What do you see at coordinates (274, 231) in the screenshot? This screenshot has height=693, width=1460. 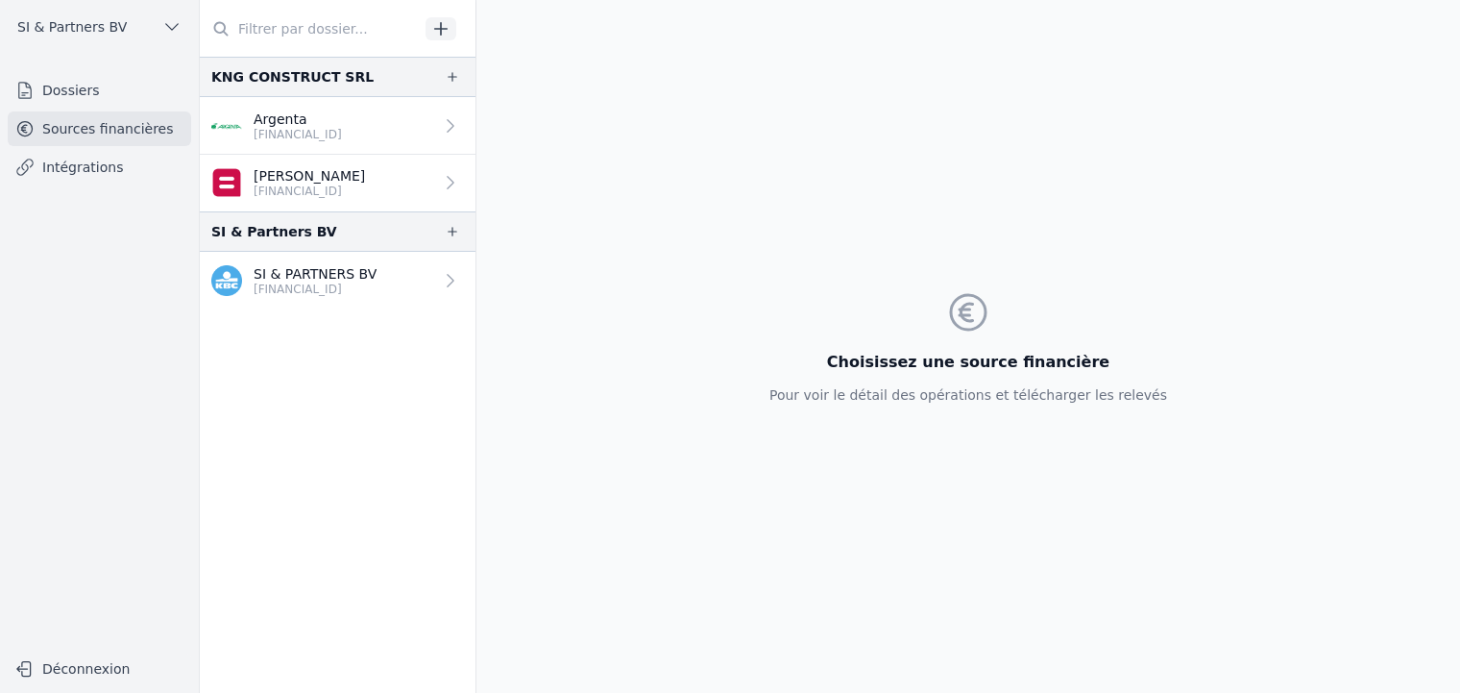 I see `div: SI & Partners BV` at bounding box center [274, 231].